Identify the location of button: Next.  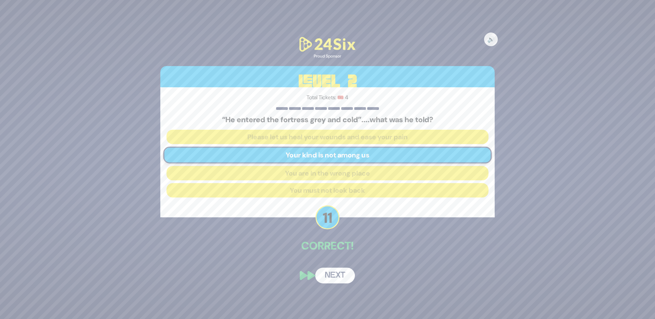
(335, 276).